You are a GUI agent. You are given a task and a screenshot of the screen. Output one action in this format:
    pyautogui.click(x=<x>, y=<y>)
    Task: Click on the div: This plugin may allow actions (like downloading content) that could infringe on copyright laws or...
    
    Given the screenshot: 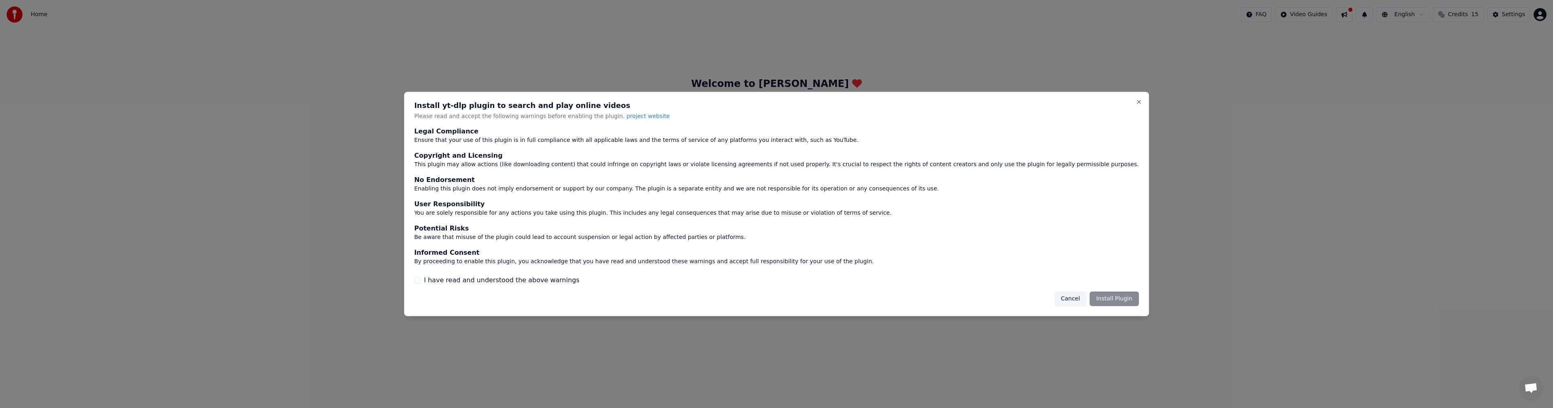 What is the action you would take?
    pyautogui.click(x=777, y=165)
    